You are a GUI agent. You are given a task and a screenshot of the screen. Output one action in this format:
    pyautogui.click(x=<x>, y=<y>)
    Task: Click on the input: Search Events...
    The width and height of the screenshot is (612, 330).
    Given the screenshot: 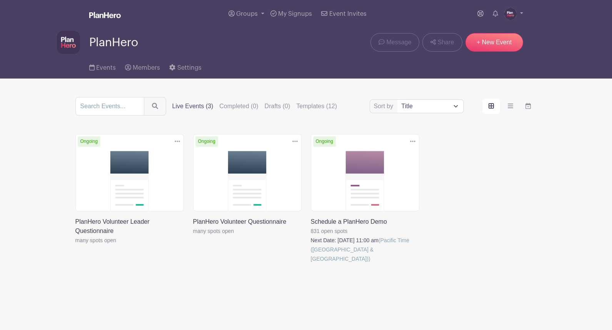 What is the action you would take?
    pyautogui.click(x=110, y=106)
    